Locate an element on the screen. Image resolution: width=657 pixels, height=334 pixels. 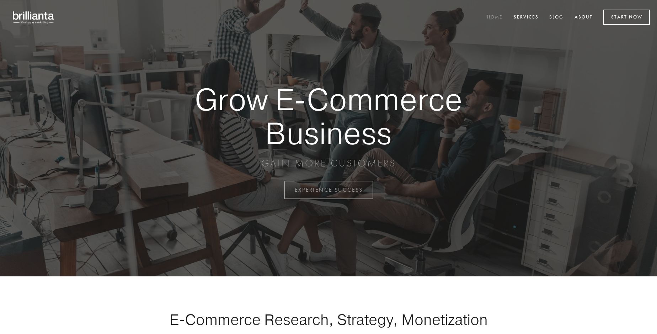
strong: Grow E-Commerce Business is located at coordinates (329, 116).